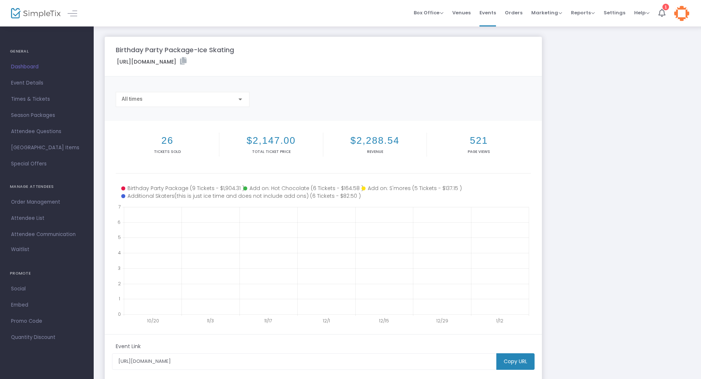 The width and height of the screenshot is (701, 379). What do you see at coordinates (47, 51) in the screenshot?
I see `h4: GENERAL` at bounding box center [47, 51].